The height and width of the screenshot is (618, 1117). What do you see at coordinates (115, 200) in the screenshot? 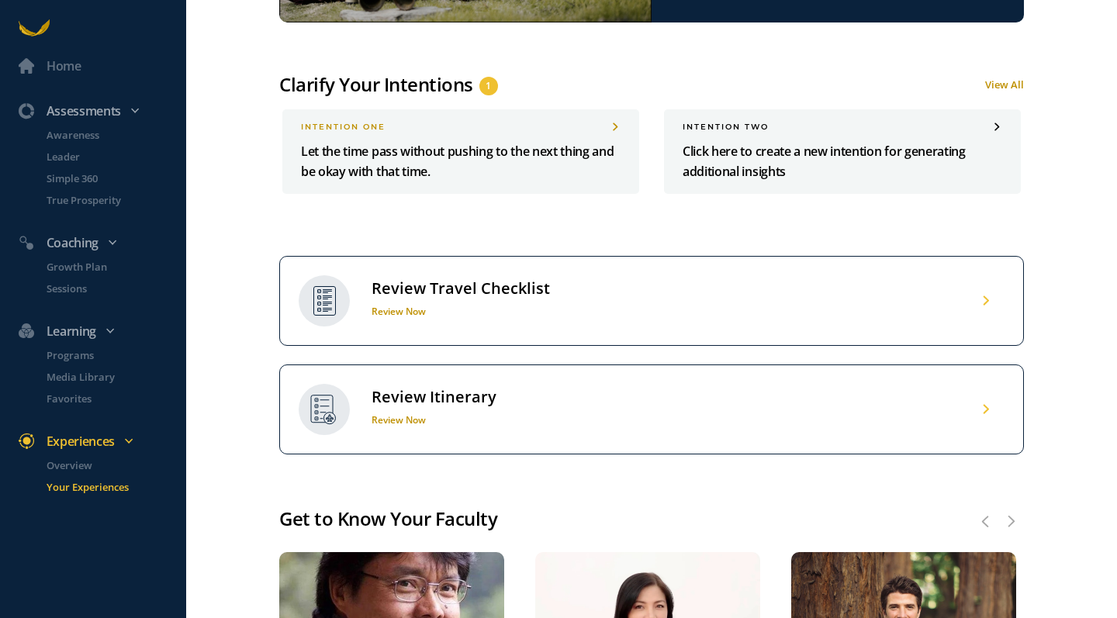
I see `p: True Prosperity` at bounding box center [115, 200].